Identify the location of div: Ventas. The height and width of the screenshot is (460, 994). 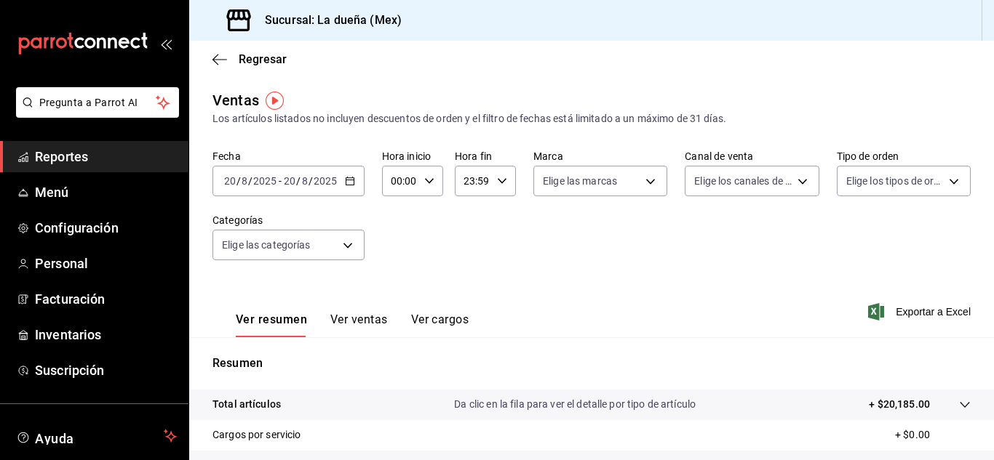
(236, 100).